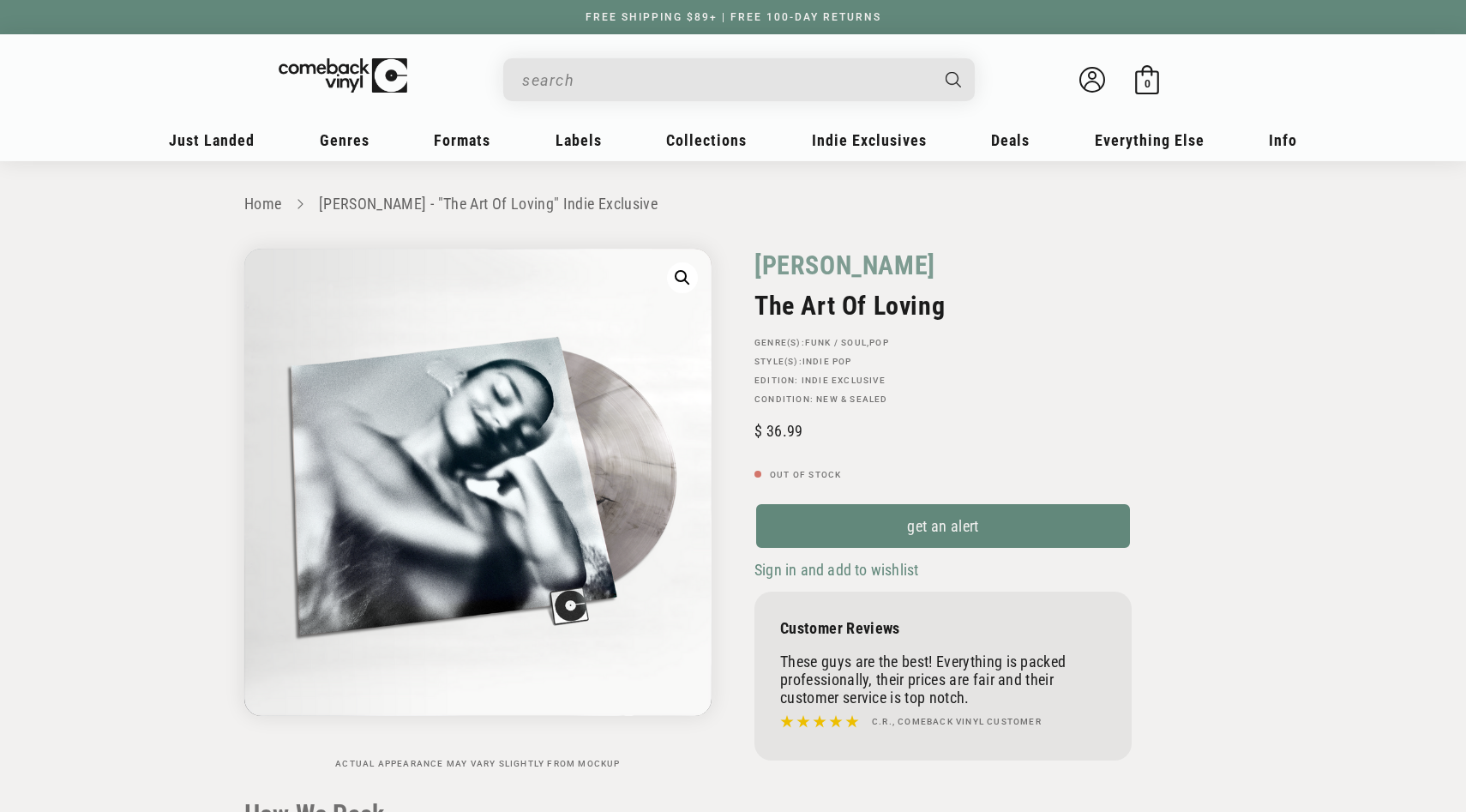  Describe the element at coordinates (733, 17) in the screenshot. I see `a: FREE SHIPPING $89+ | FREE 100-DAY RETURNS` at that location.